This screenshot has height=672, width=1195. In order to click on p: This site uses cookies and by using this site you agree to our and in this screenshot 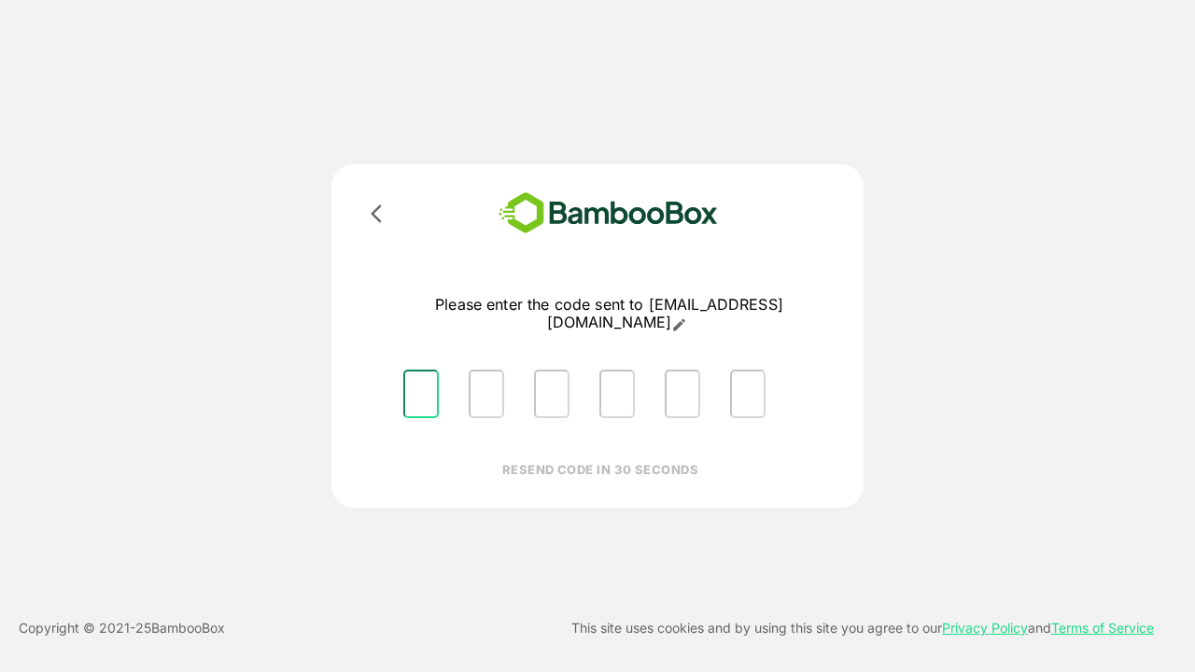, I will do `click(863, 628)`.